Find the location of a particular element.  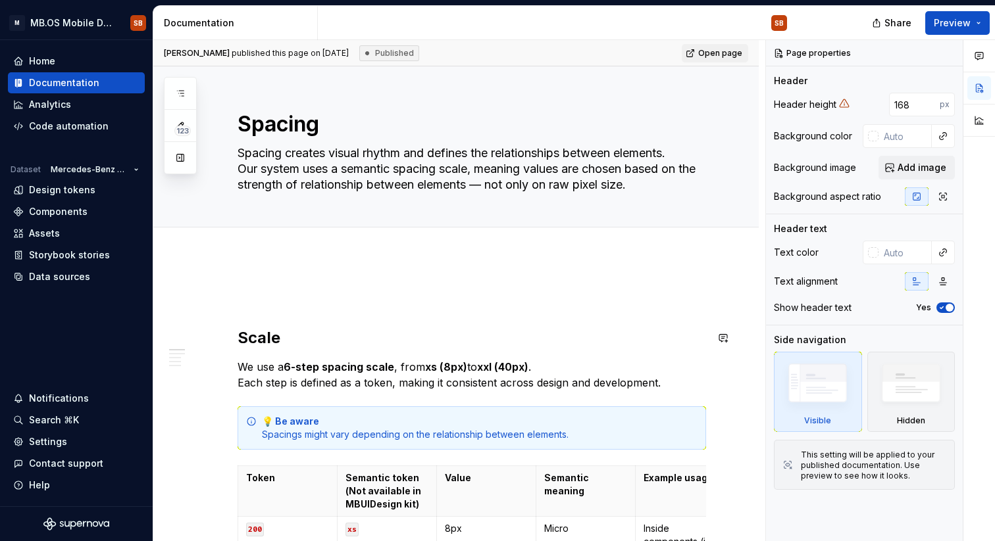

span: Add image is located at coordinates (922, 168).